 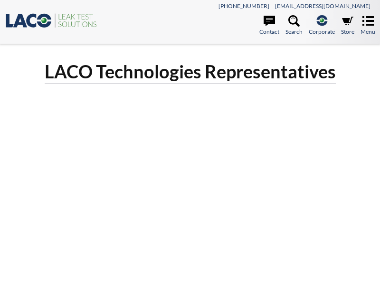 What do you see at coordinates (322, 31) in the screenshot?
I see `span: Corporate` at bounding box center [322, 31].